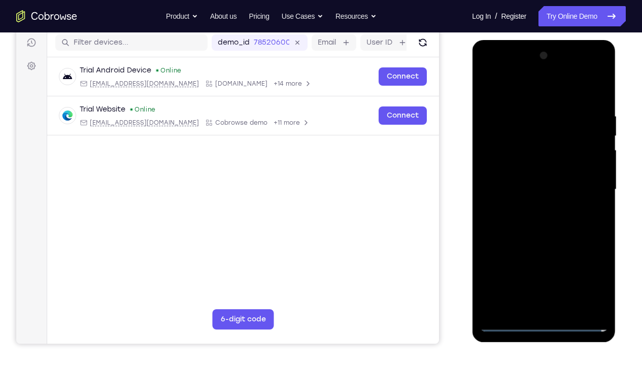 This screenshot has width=642, height=365. Describe the element at coordinates (272, 80) in the screenshot. I see `span: +14 more` at that location.